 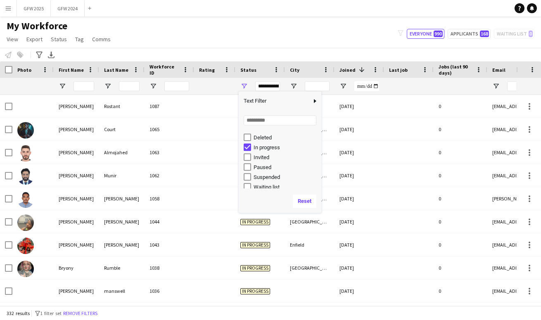 I want to click on input: City Filter Input, so click(x=317, y=86).